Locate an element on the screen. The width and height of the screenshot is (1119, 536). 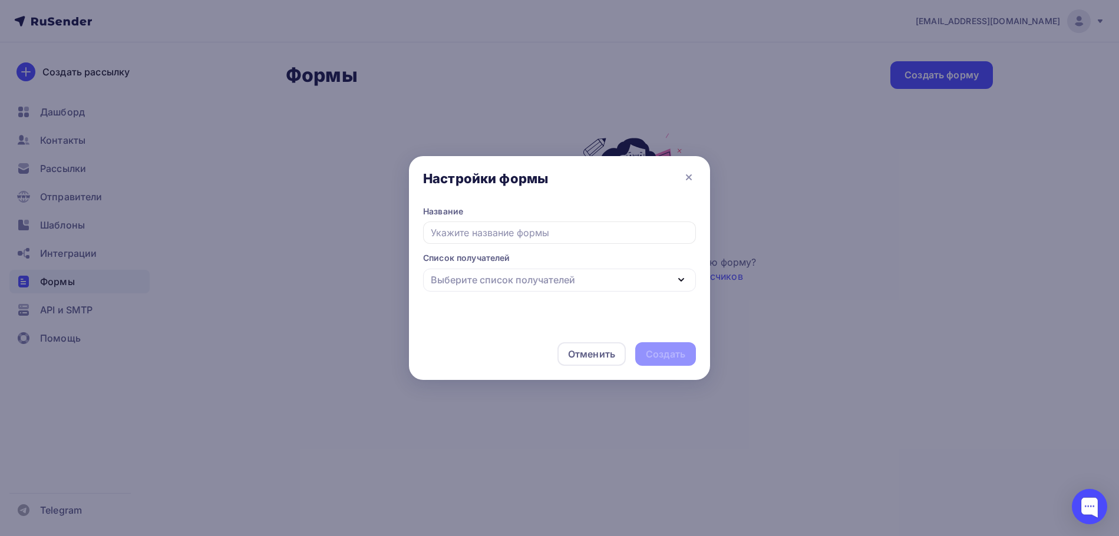
legend: Список получателей is located at coordinates (559, 260).